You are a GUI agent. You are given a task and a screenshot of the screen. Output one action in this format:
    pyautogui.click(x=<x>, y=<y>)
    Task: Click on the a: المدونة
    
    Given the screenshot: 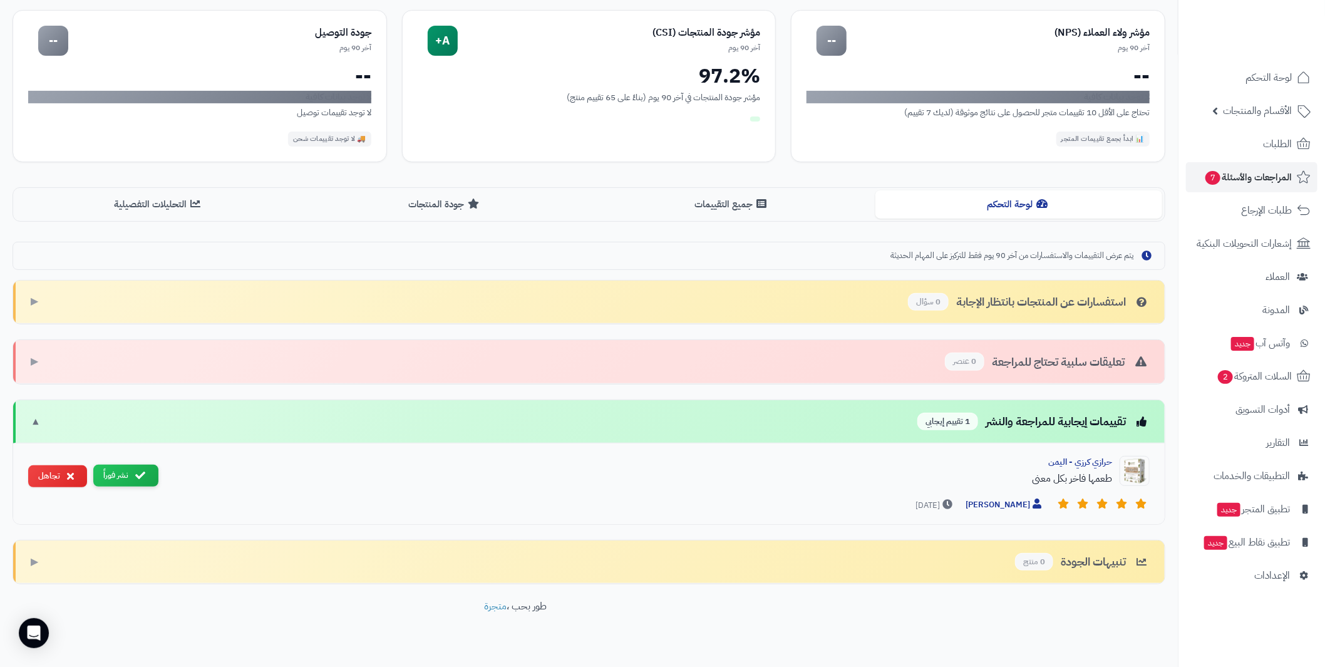 What is the action you would take?
    pyautogui.click(x=1252, y=310)
    